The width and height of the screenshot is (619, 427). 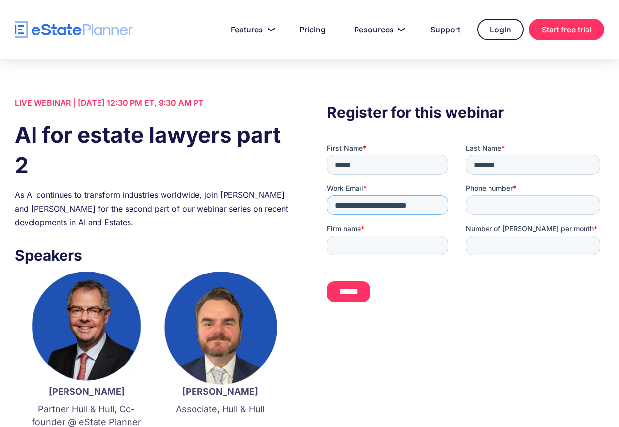 I want to click on span: Phone number, so click(x=162, y=45).